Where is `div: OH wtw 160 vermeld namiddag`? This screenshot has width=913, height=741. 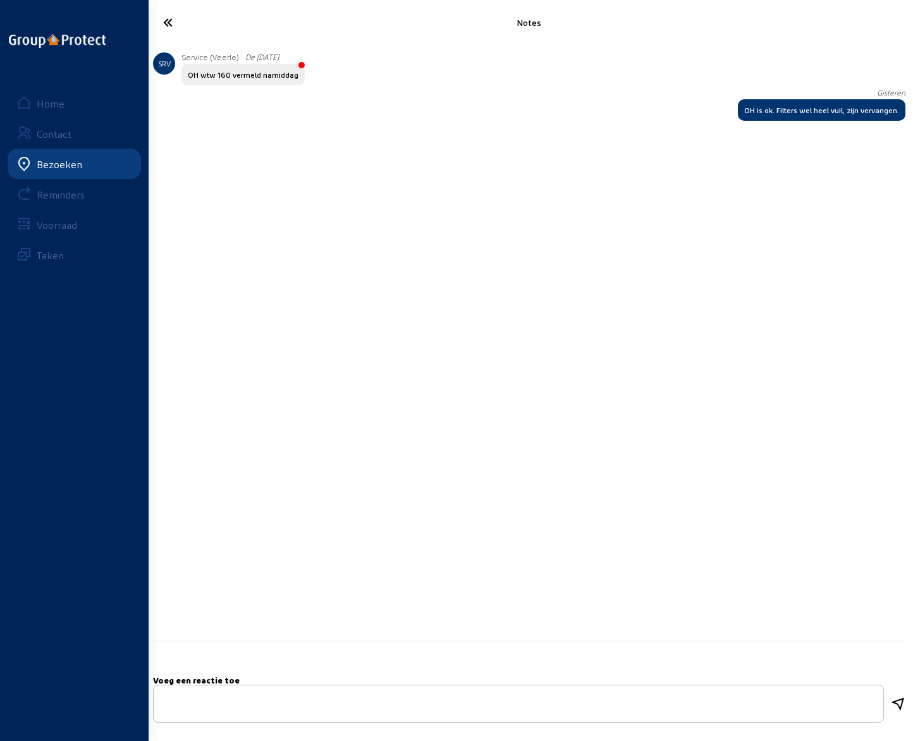
div: OH wtw 160 vermeld namiddag is located at coordinates (243, 75).